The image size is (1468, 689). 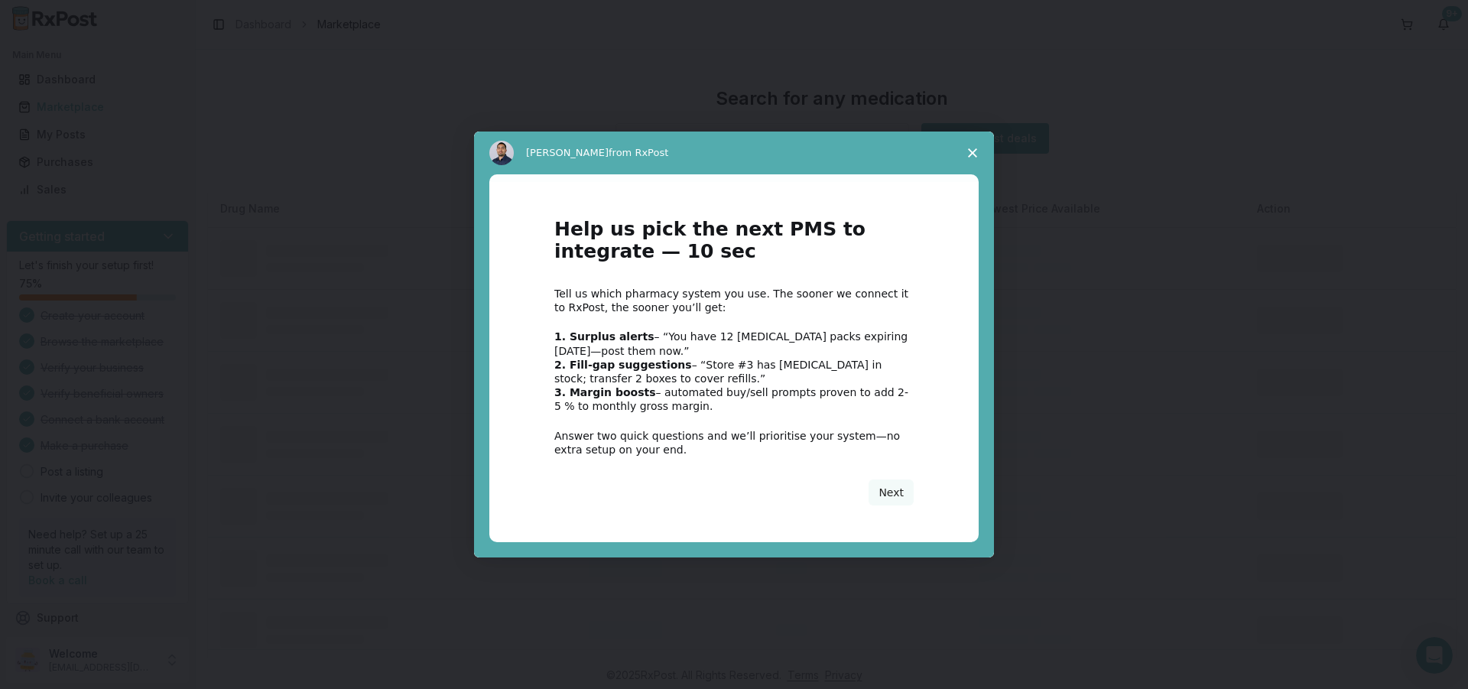 I want to click on h1: Help us pick the next PMS to integrate — 10 sec, so click(x=734, y=245).